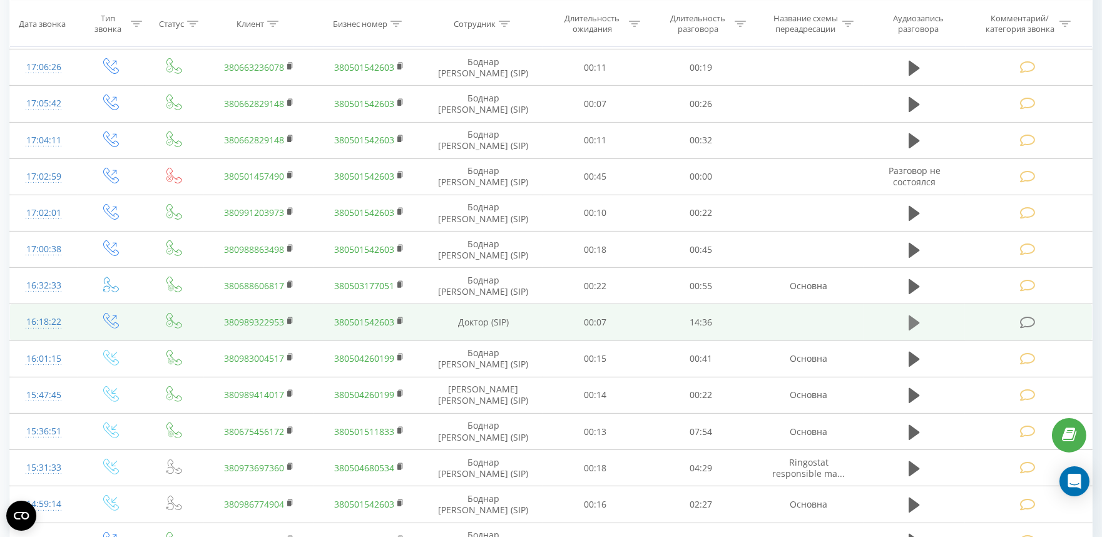 This screenshot has width=1102, height=537. What do you see at coordinates (254, 431) in the screenshot?
I see `a: 380675456172` at bounding box center [254, 431].